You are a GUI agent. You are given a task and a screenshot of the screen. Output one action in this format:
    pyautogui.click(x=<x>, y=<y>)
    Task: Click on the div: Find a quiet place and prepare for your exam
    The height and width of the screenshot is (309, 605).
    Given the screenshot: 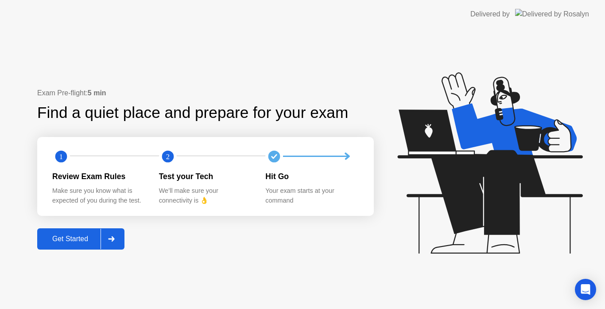 What is the action you would take?
    pyautogui.click(x=193, y=113)
    